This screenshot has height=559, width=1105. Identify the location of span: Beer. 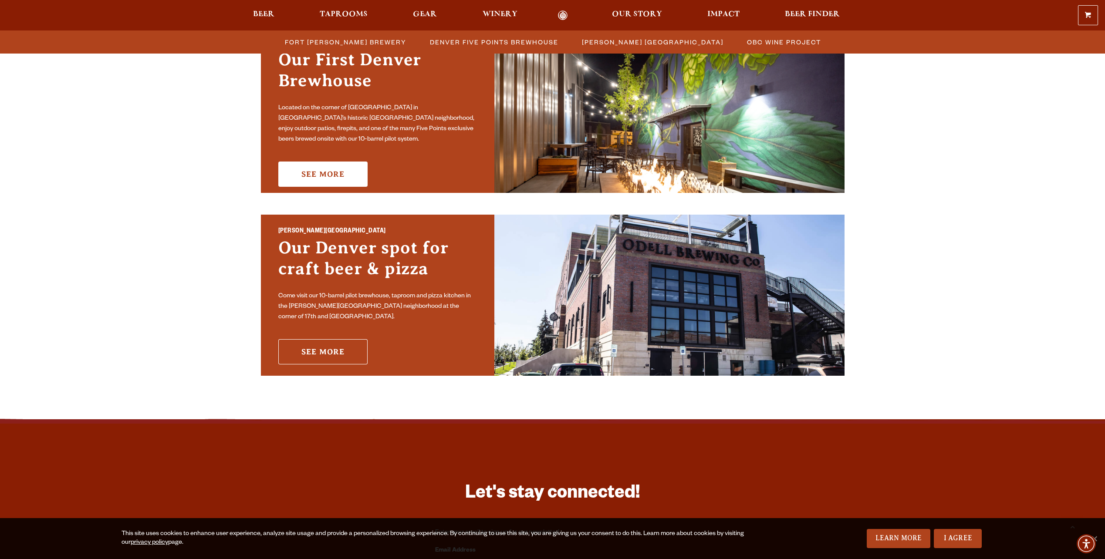
(263, 14).